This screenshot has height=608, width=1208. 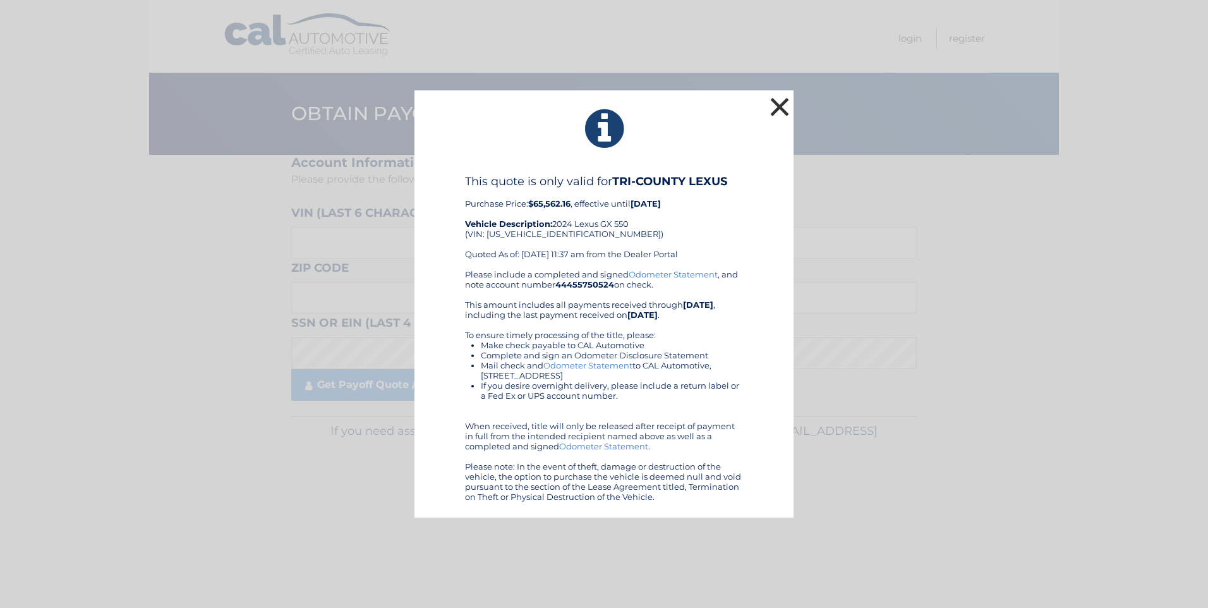 I want to click on b: $65,562.16, so click(x=549, y=203).